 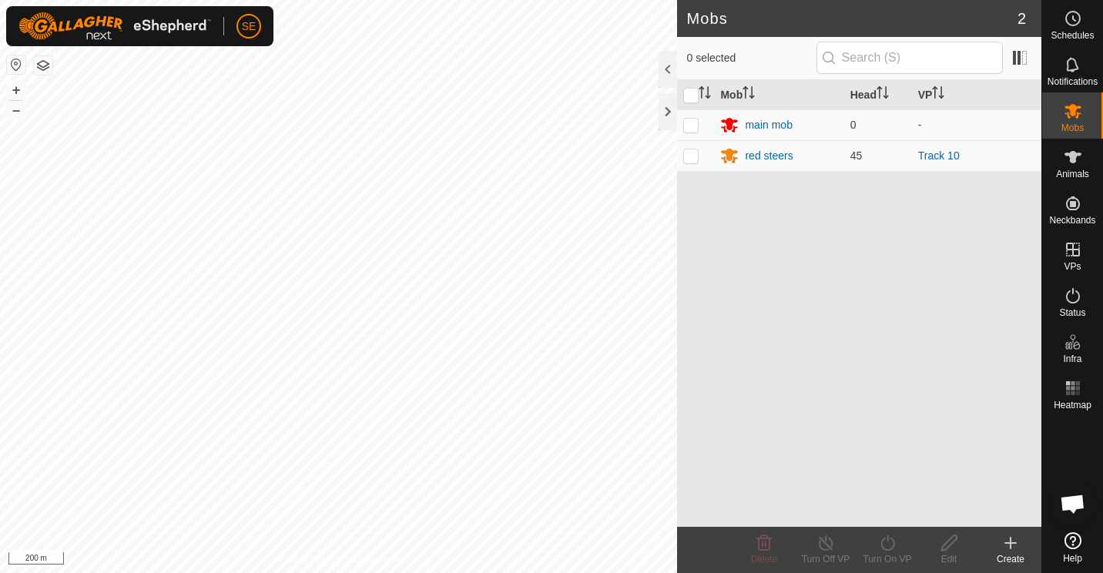 What do you see at coordinates (751, 58) in the screenshot?
I see `span: 0 selected` at bounding box center [751, 58].